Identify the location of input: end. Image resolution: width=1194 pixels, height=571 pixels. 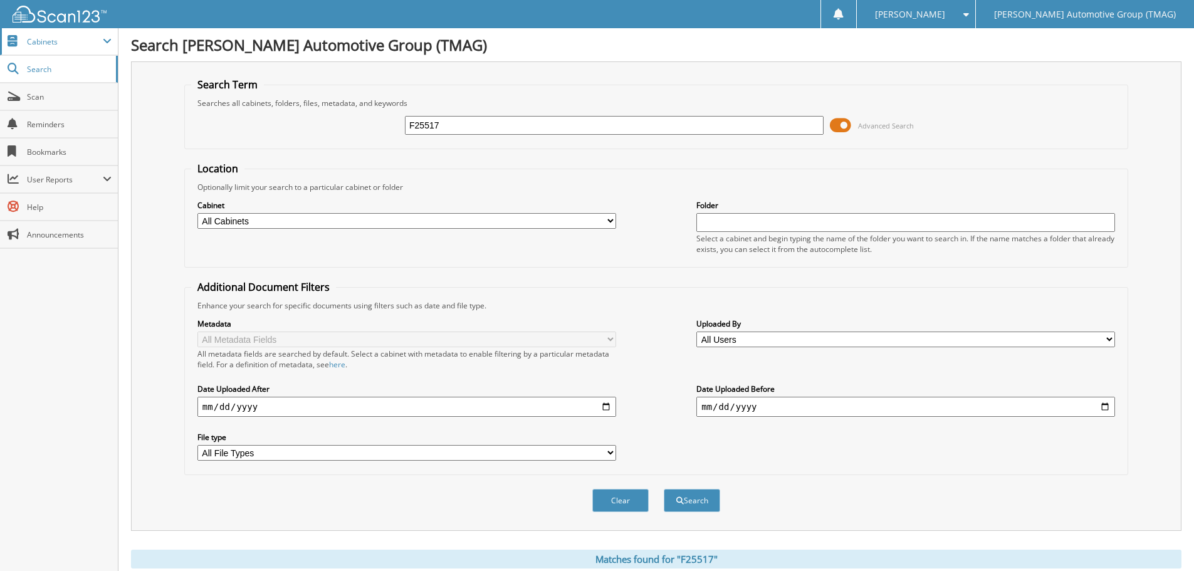
(906, 407).